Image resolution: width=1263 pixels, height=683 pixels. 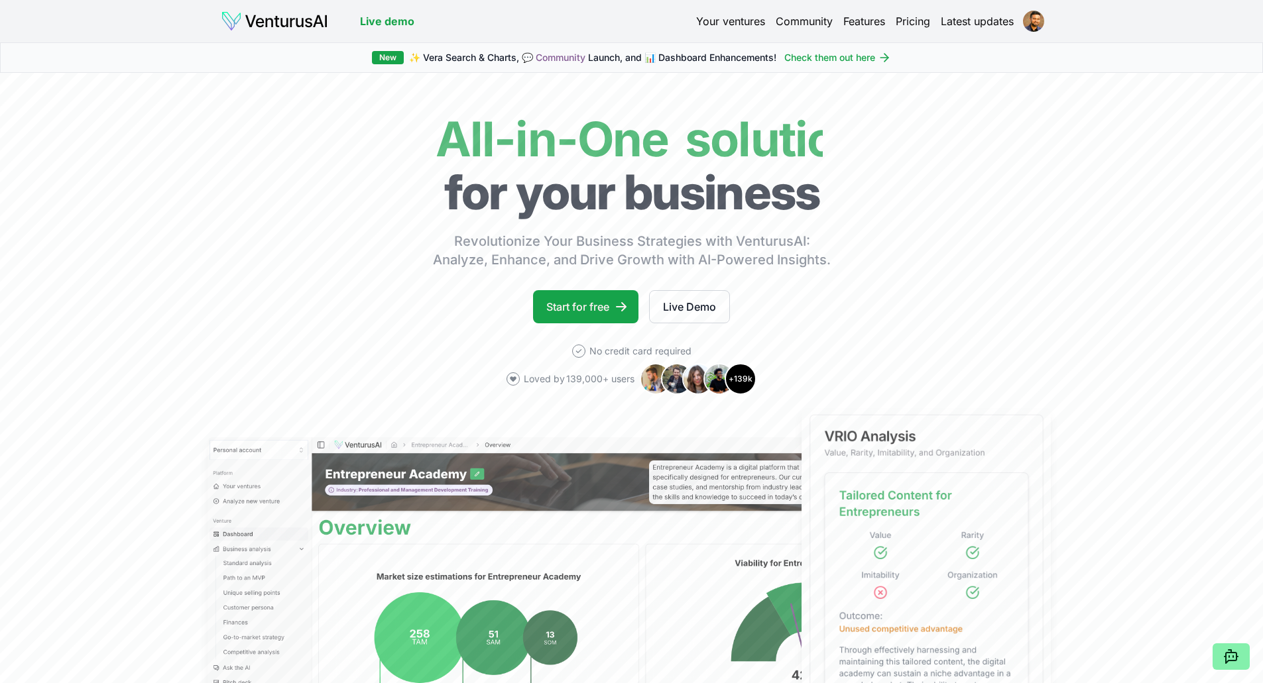 What do you see at coordinates (689, 307) in the screenshot?
I see `a: Live Demo` at bounding box center [689, 307].